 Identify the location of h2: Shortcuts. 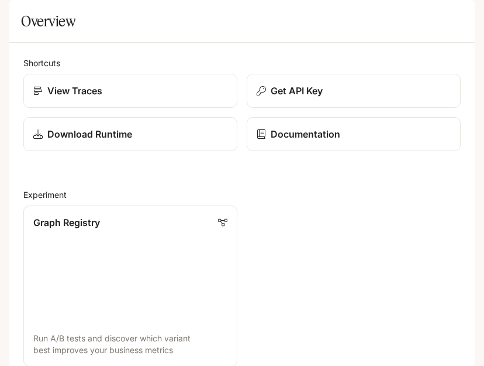
(242, 63).